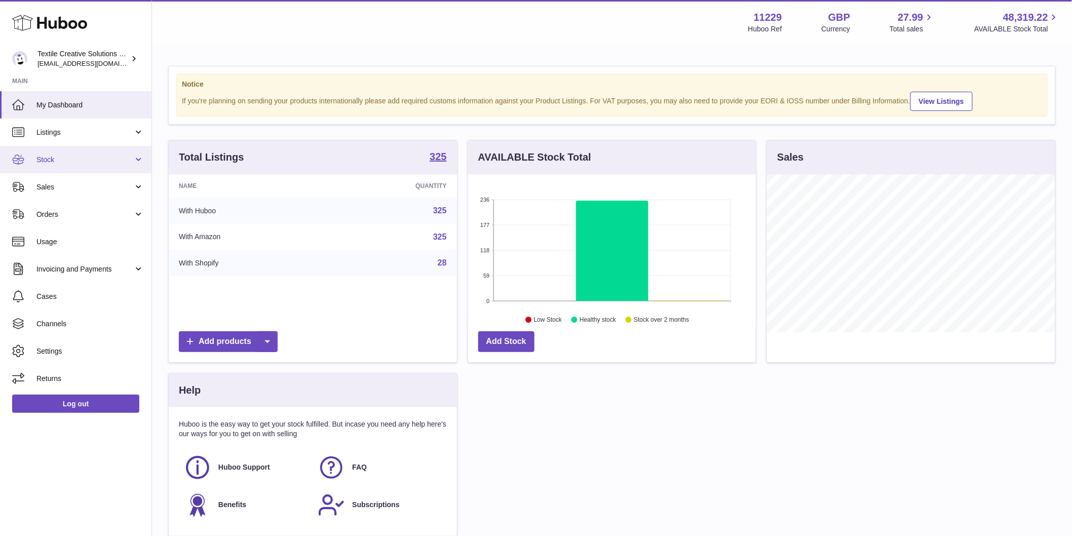  Describe the element at coordinates (244, 467) in the screenshot. I see `span: Huboo Support` at that location.